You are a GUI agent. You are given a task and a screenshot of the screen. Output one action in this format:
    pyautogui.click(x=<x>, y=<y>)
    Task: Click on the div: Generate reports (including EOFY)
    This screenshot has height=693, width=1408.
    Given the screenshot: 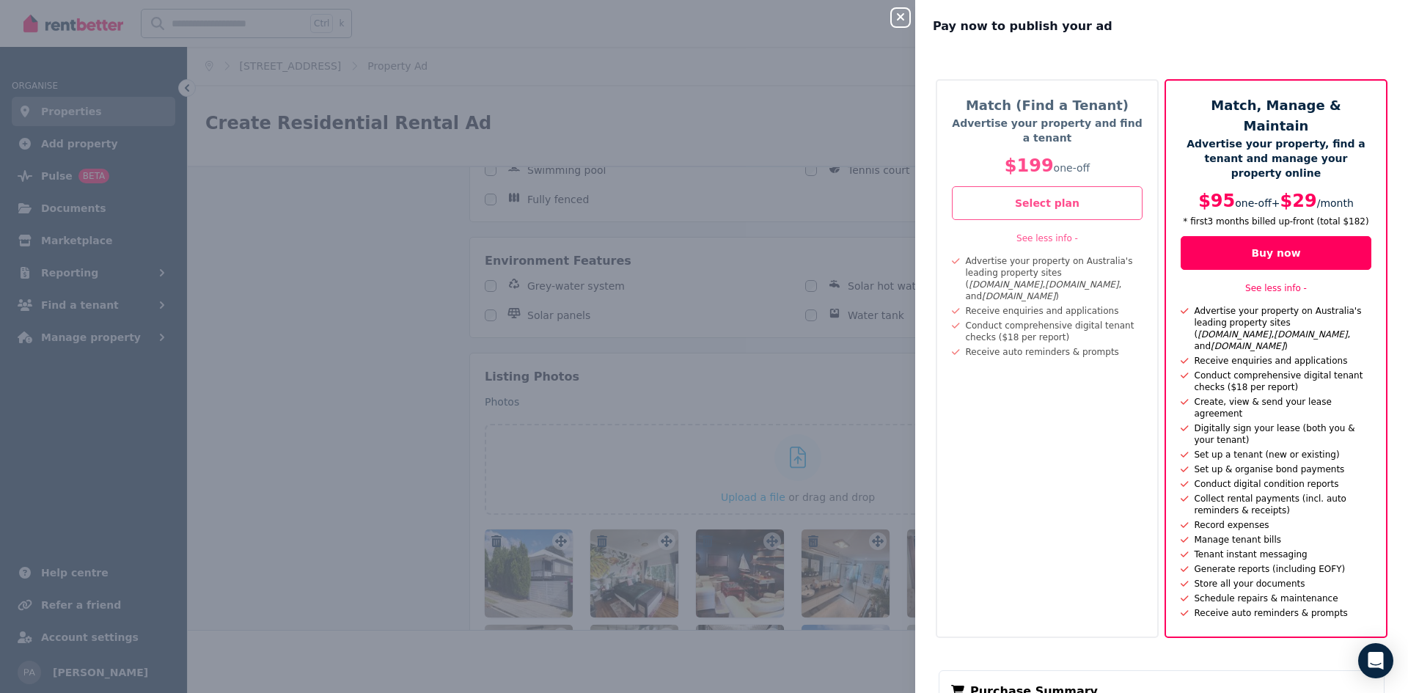 What is the action you would take?
    pyautogui.click(x=1267, y=569)
    